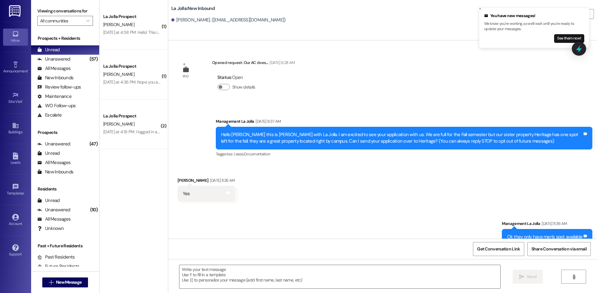 Image resolution: width=597 pixels, height=293 pixels. I want to click on div: WO, so click(185, 76).